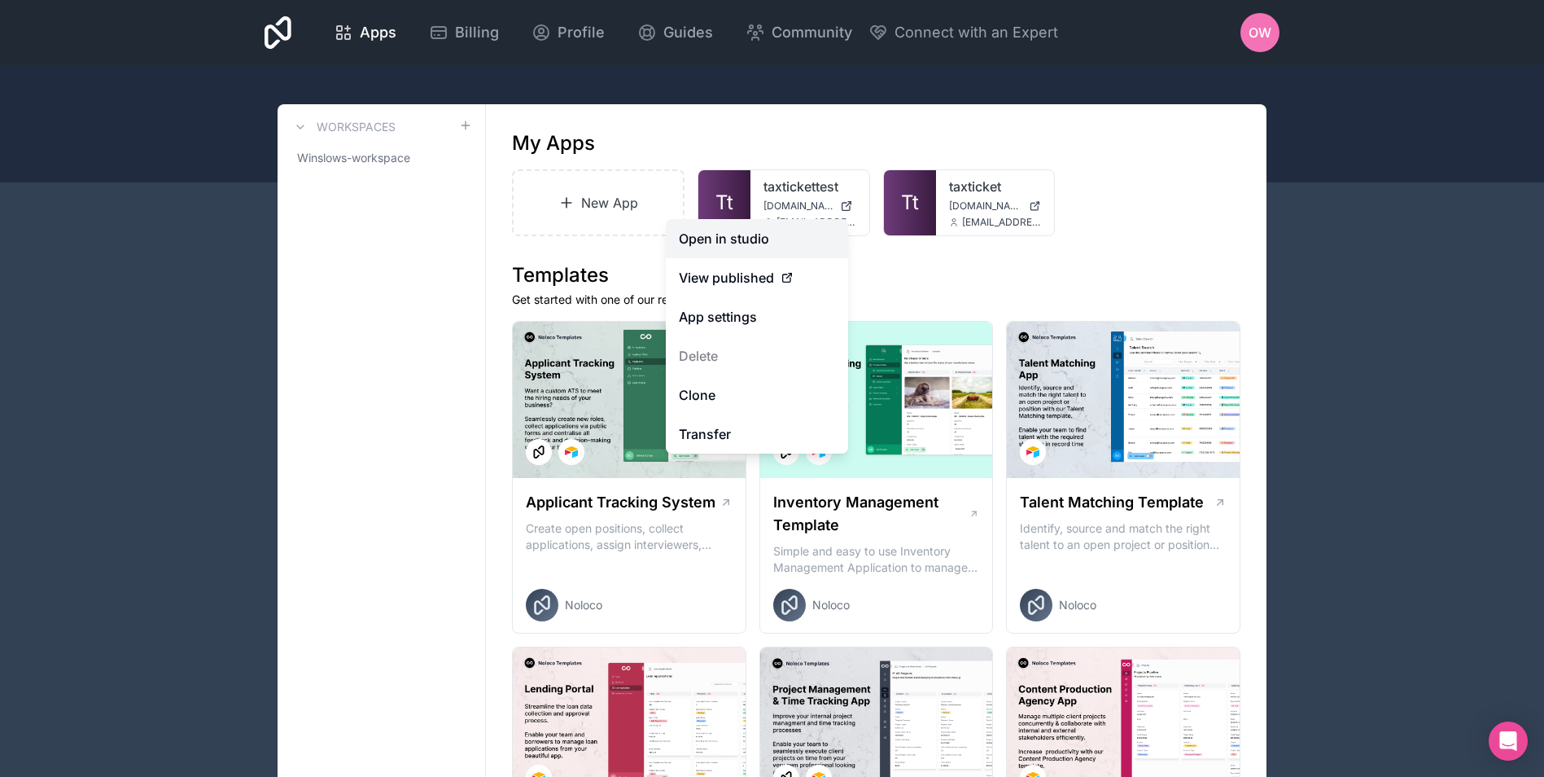 The image size is (1544, 777). Describe the element at coordinates (598, 203) in the screenshot. I see `a: New App` at that location.